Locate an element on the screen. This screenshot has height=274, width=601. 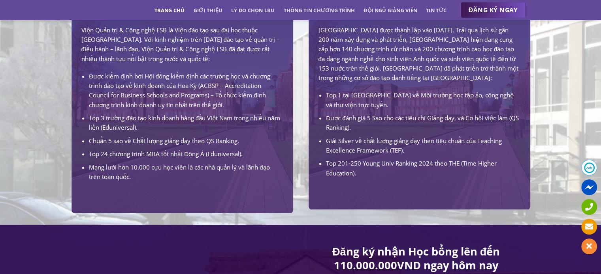
li: Top 201-250 Young Univ Ranking 2024 theo THE (Time Higher Education). is located at coordinates (422, 168).